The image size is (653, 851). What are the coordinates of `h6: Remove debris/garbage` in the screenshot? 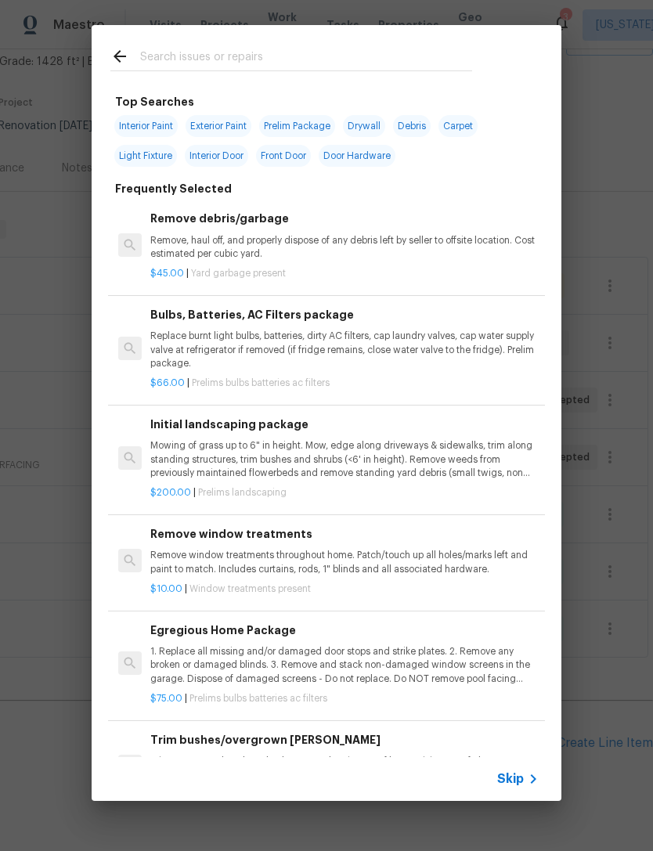 It's located at (344, 218).